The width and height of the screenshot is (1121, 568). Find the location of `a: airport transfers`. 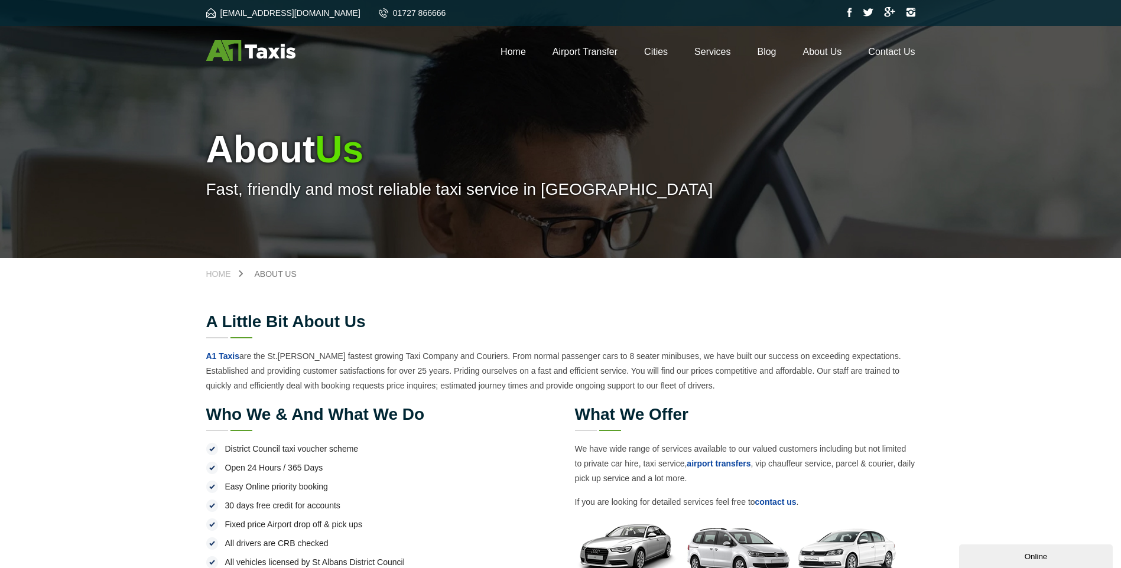

a: airport transfers is located at coordinates (718, 464).